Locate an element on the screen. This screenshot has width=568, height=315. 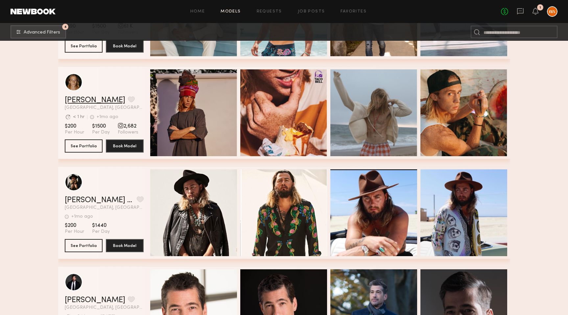
span: 4 is located at coordinates (65, 27).